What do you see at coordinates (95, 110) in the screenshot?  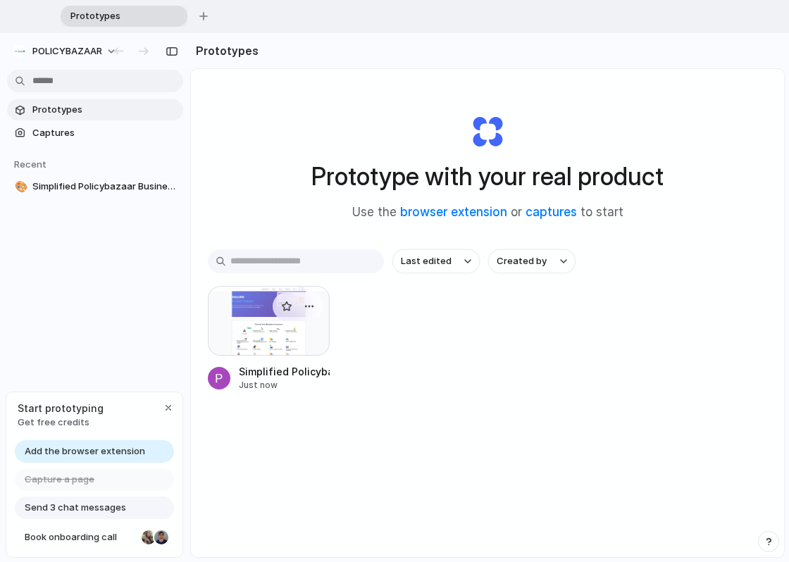 I see `a: Prototypes` at bounding box center [95, 110].